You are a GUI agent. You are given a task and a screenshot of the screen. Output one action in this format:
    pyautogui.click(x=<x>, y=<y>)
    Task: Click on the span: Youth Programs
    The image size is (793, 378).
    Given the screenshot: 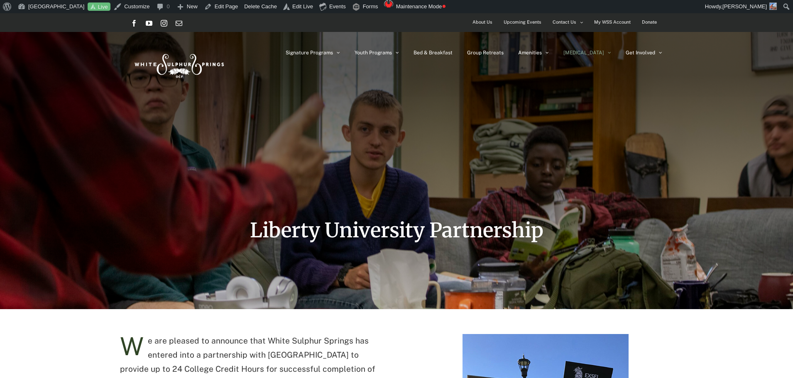 What is the action you would take?
    pyautogui.click(x=373, y=53)
    